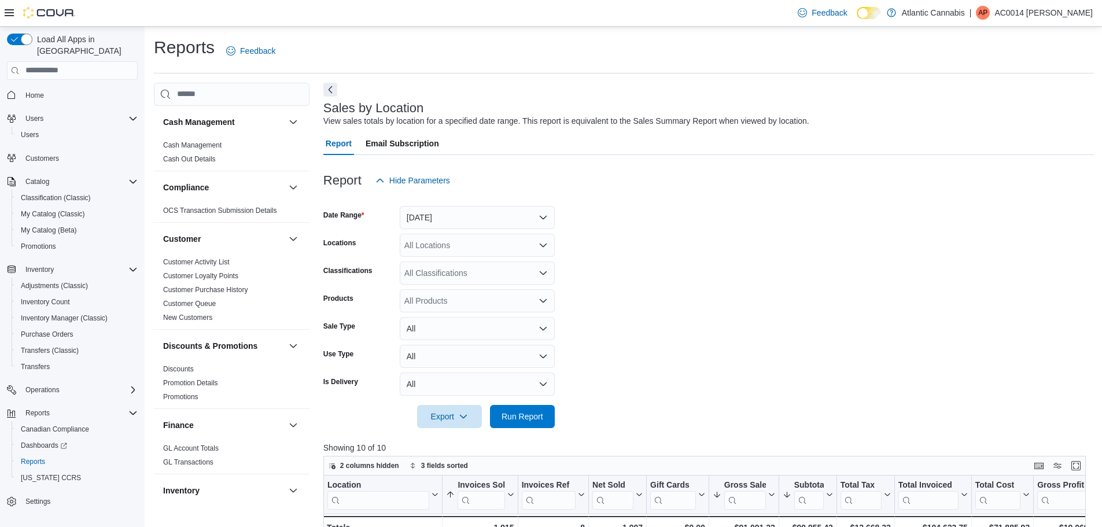 The image size is (1102, 527). Describe the element at coordinates (30, 135) in the screenshot. I see `a: Users` at that location.